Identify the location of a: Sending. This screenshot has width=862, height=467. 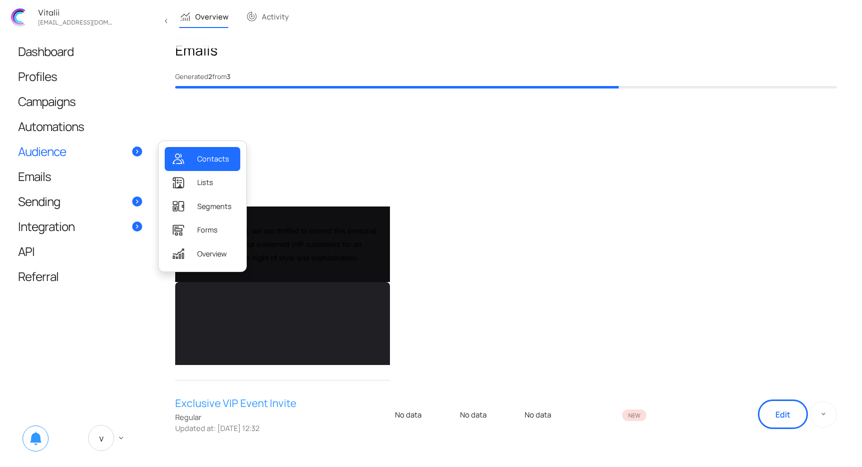
(80, 201).